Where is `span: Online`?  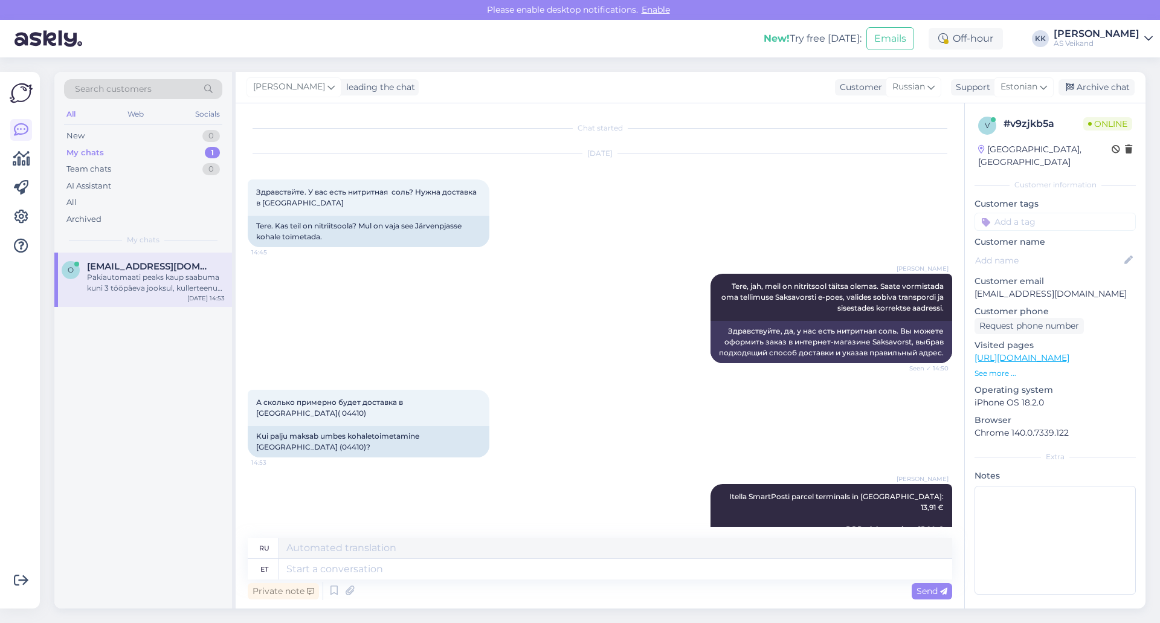
span: Online is located at coordinates (1107, 124).